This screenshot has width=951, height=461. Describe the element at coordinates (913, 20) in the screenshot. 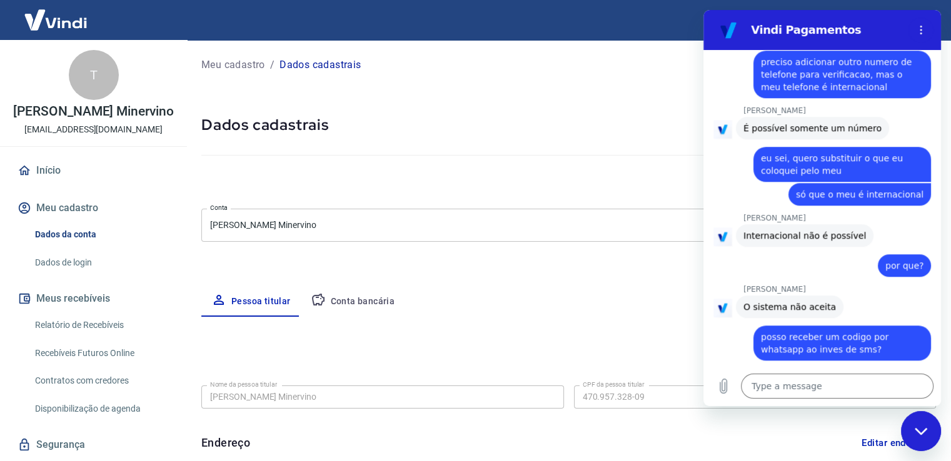

I see `button: Sair` at that location.